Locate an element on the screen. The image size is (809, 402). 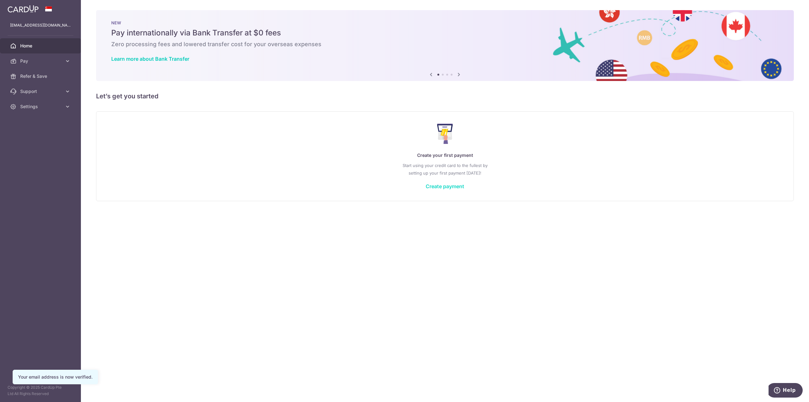
span: Help is located at coordinates (21, 7).